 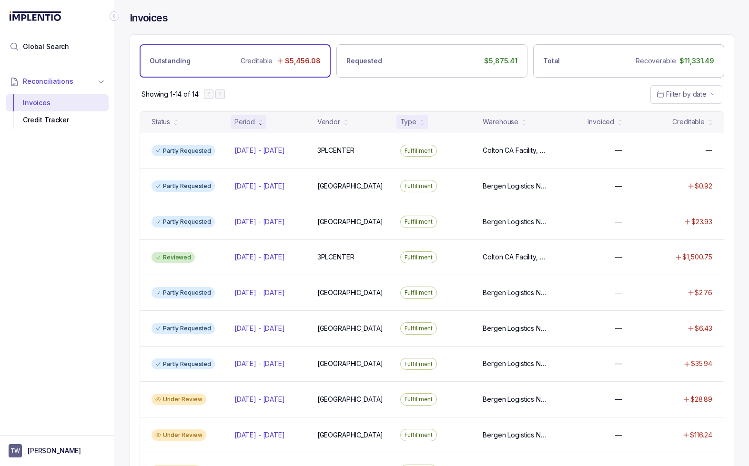 What do you see at coordinates (57, 103) in the screenshot?
I see `div: Invoices` at bounding box center [57, 103].